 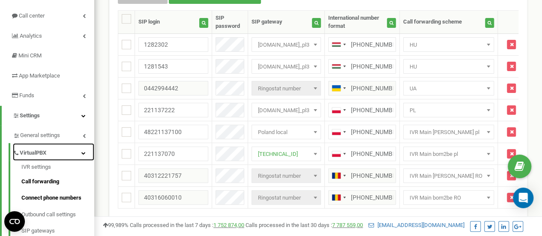 I want to click on a: VirtualPBX, so click(x=54, y=152).